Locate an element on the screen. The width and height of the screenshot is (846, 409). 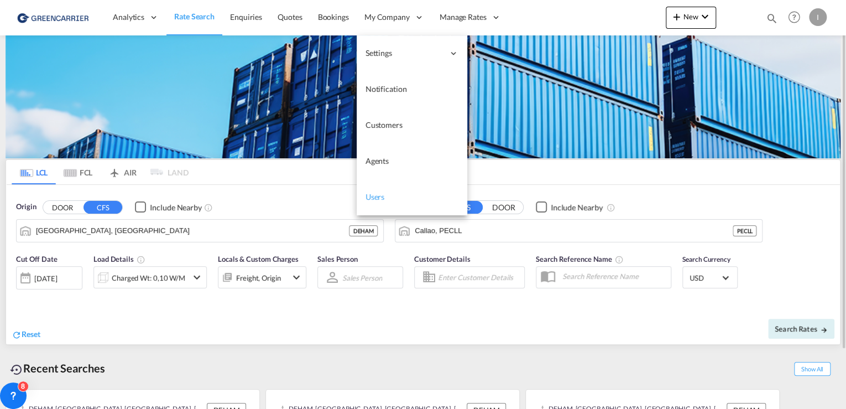
div: icon-refreshReset is located at coordinates (26, 335).